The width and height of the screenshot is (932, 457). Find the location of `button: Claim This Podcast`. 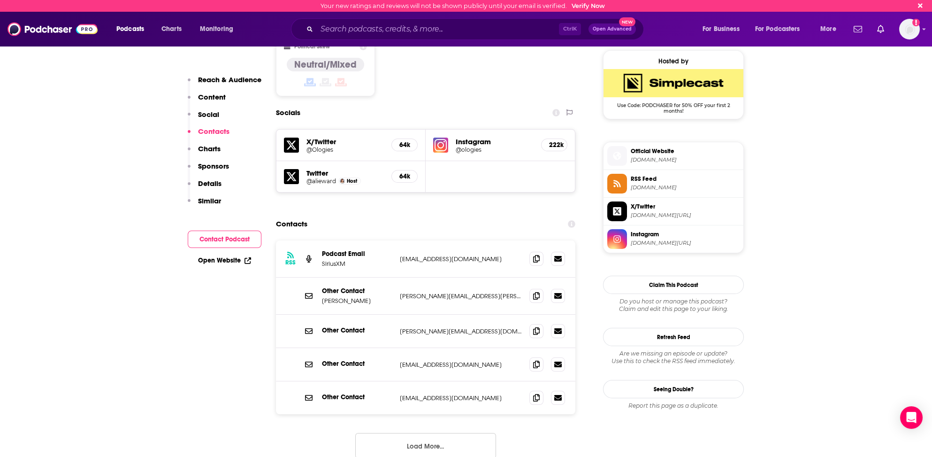

button: Claim This Podcast is located at coordinates (674, 284).